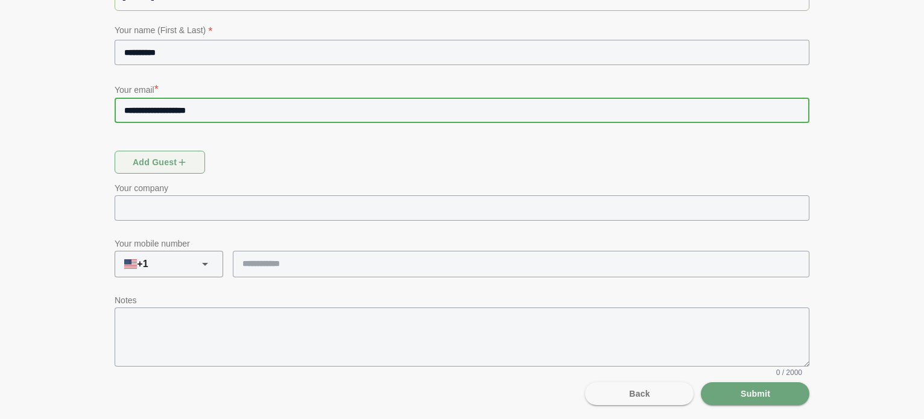 This screenshot has height=419, width=924. What do you see at coordinates (639, 394) in the screenshot?
I see `span: Back` at bounding box center [639, 394].